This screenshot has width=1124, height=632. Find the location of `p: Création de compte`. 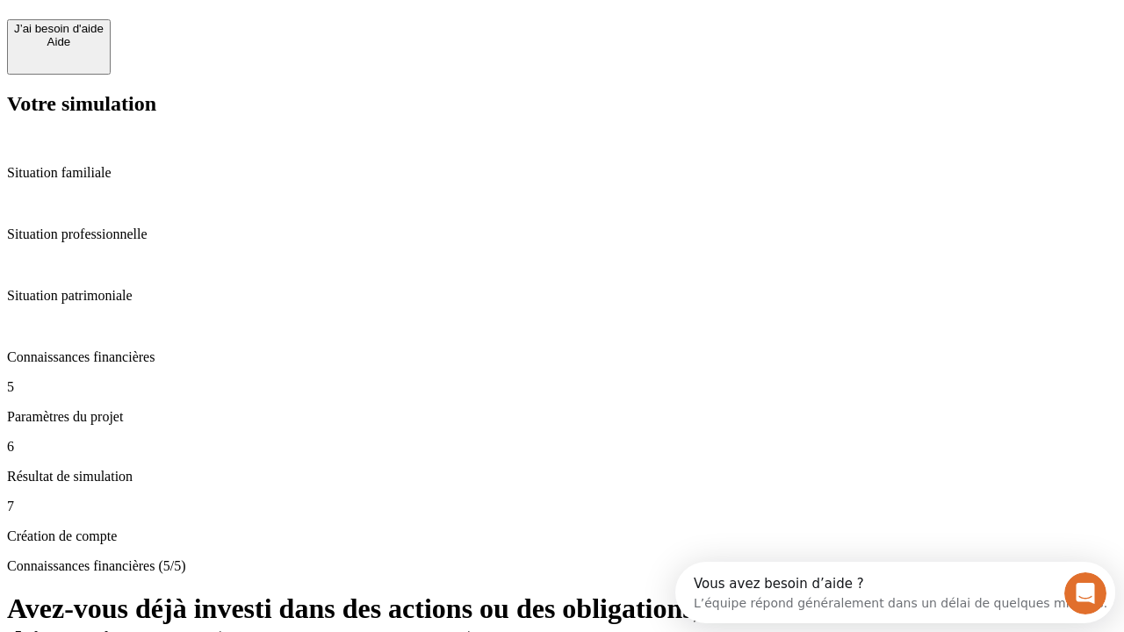

p: Création de compte is located at coordinates (562, 536).